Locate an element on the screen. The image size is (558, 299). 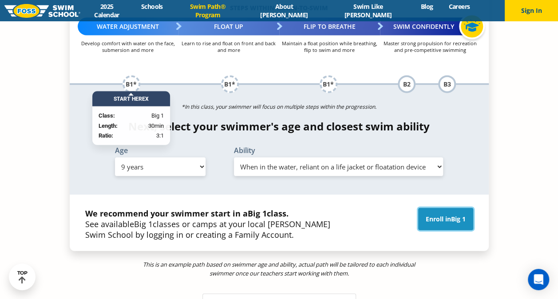
div: Open Intercom Messenger is located at coordinates (539, 280).